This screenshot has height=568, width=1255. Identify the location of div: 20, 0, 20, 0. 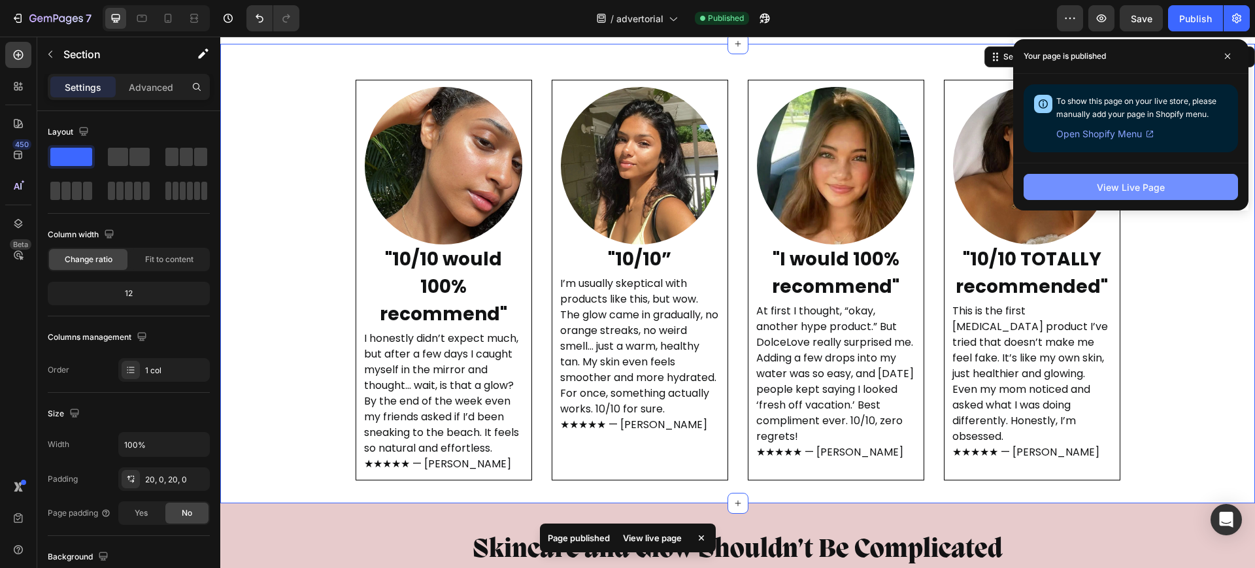
(176, 480).